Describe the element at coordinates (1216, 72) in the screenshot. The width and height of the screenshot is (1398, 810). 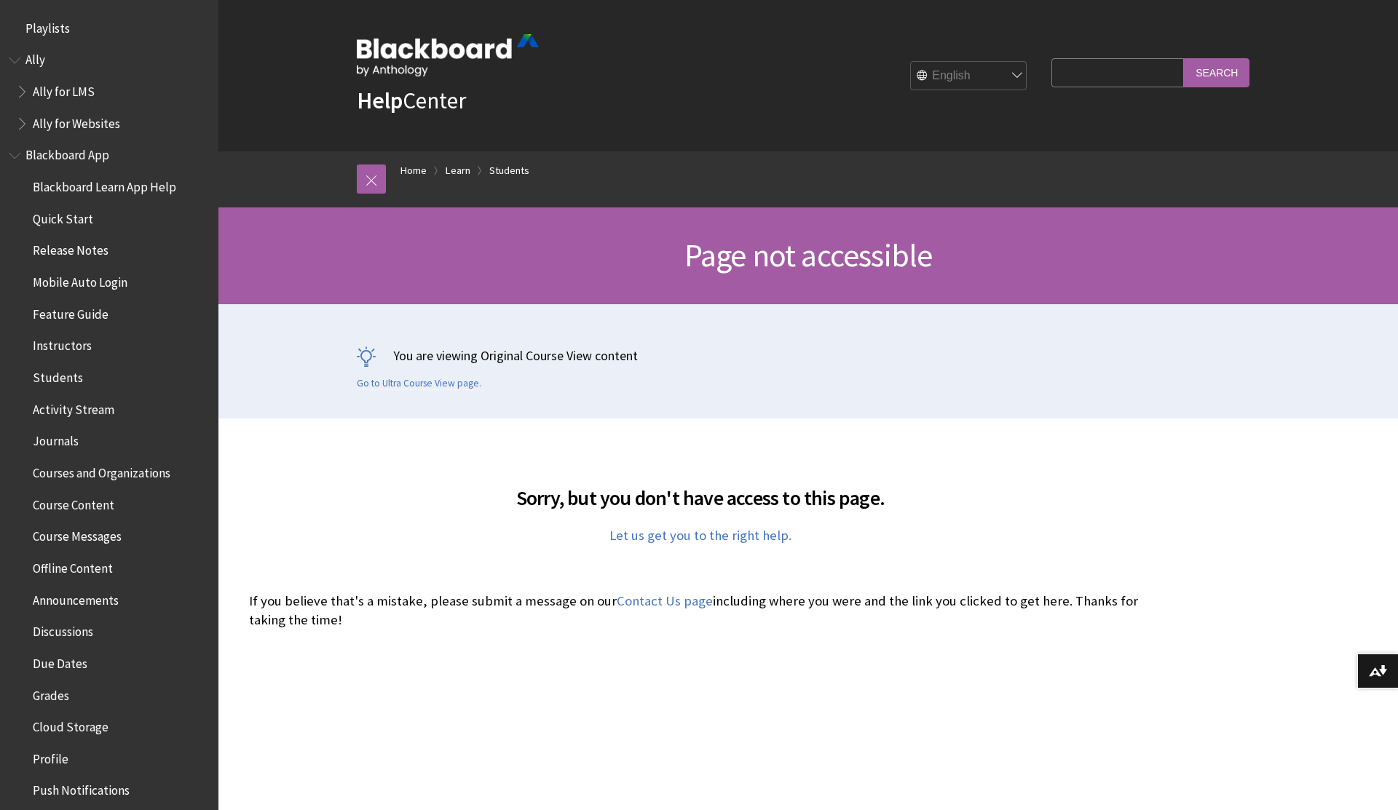
I see `input: Search` at that location.